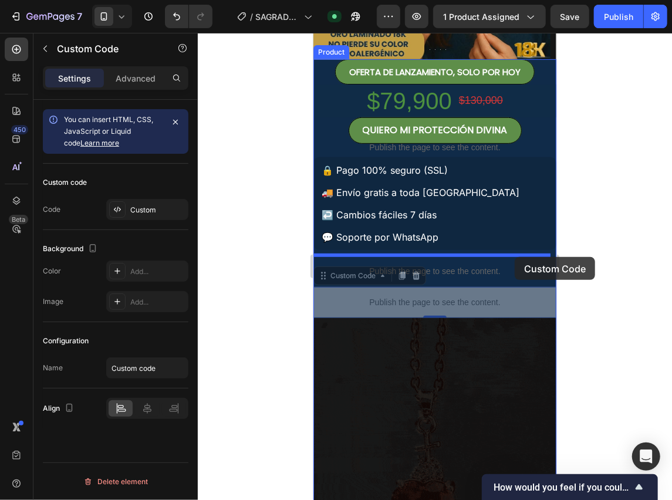 Image resolution: width=672 pixels, height=500 pixels. What do you see at coordinates (71, 249) in the screenshot?
I see `div: Background` at bounding box center [71, 249].